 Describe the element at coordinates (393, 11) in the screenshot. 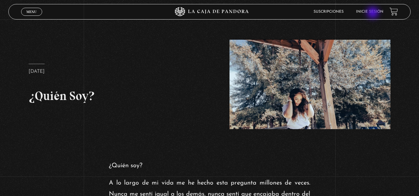

I see `a: View your shopping cart` at that location.